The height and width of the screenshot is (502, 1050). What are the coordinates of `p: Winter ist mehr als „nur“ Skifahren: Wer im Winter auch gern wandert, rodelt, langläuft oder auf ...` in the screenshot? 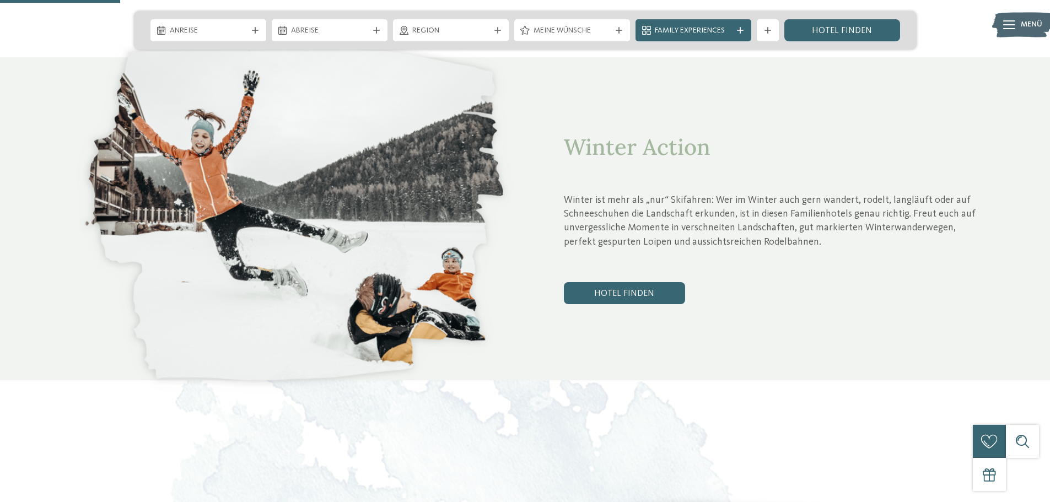 It's located at (774, 221).